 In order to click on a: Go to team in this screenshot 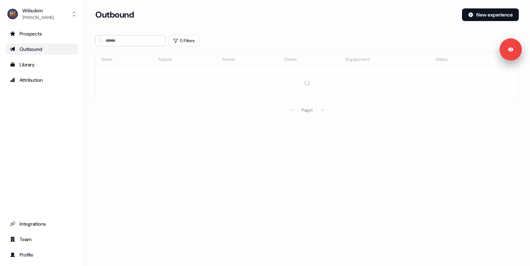, I will do `click(42, 239)`.